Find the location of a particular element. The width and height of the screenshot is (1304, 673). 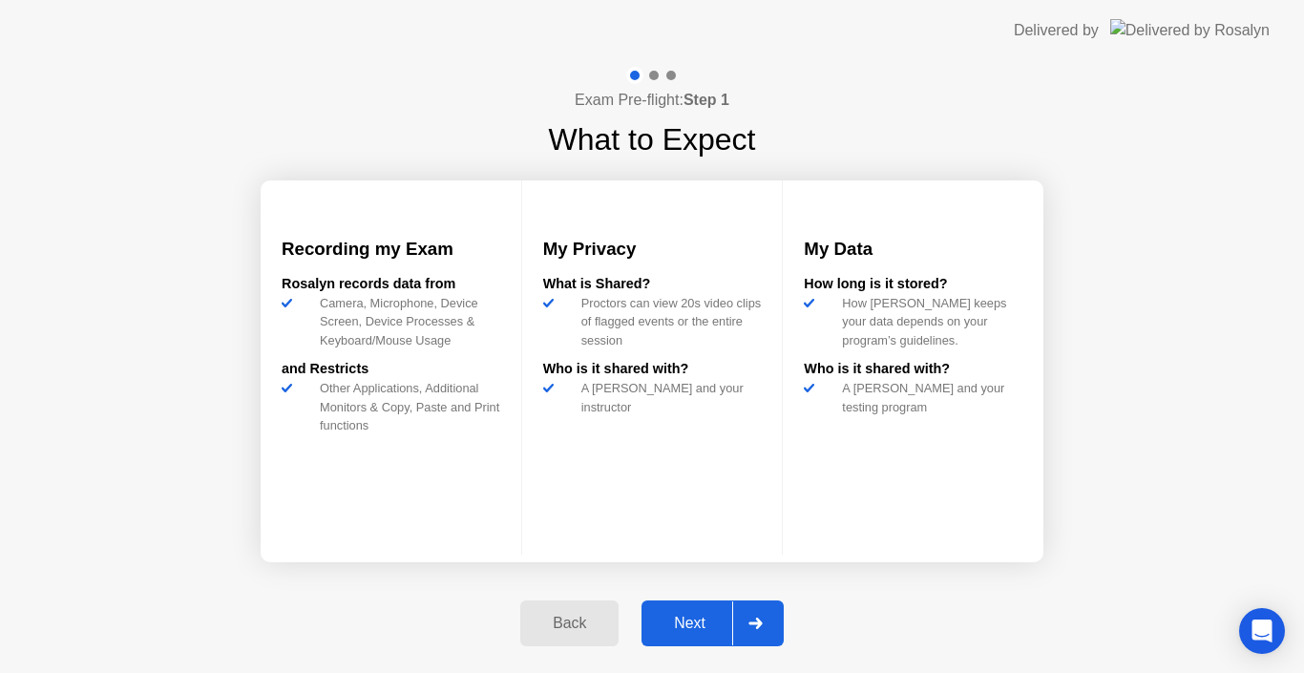

h4: Exam Pre-flight: is located at coordinates (652, 100).